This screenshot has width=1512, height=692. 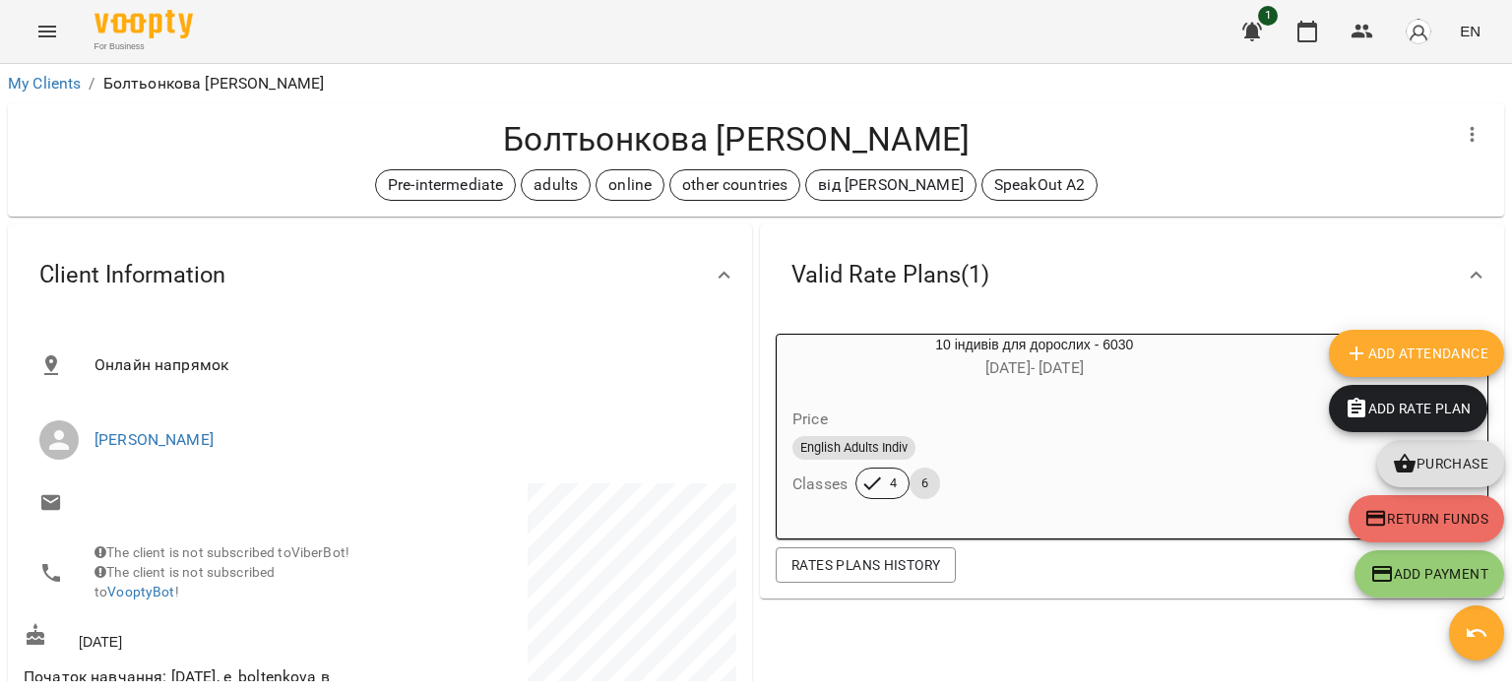 I want to click on button: Rates Plans History, so click(x=865, y=565).